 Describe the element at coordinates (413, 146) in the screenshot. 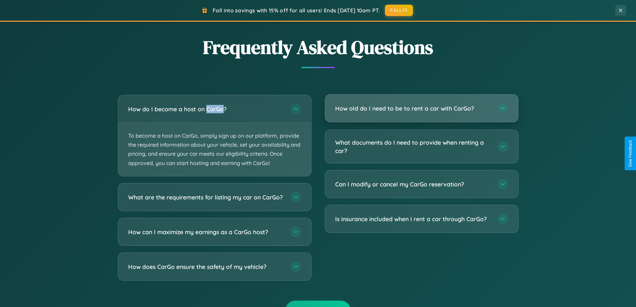

I see `h3: What documents do I need to provide when renting a car?` at that location.